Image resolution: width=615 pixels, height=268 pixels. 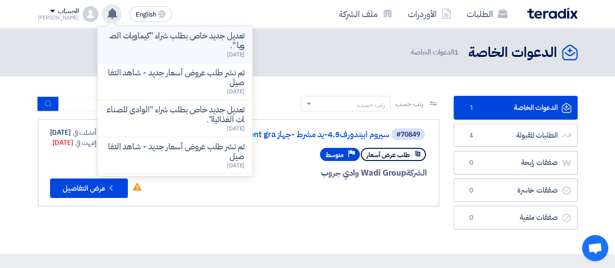 I want to click on h2: الدعوات الخاصة, so click(x=512, y=52).